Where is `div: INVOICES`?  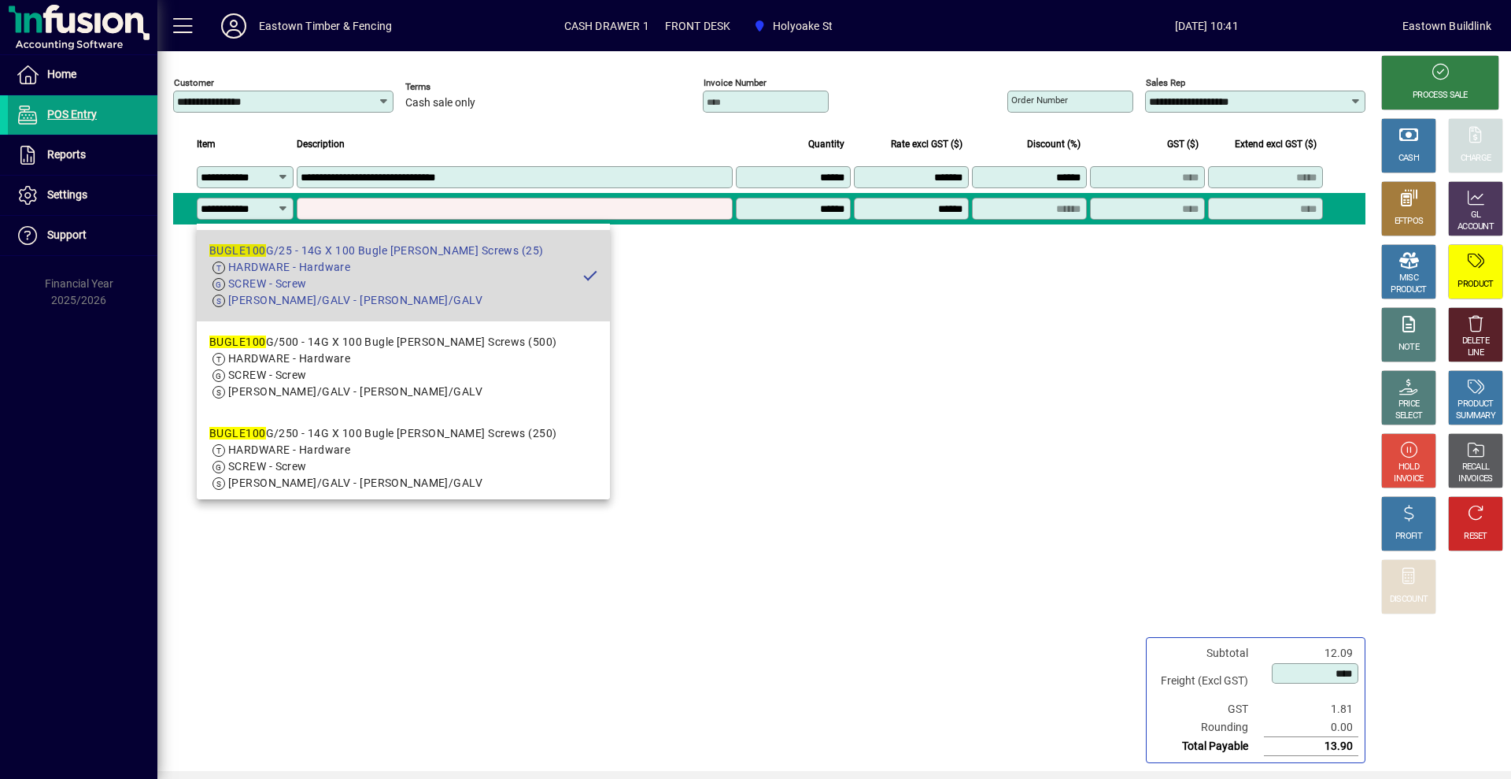 div: INVOICES is located at coordinates (1475, 479).